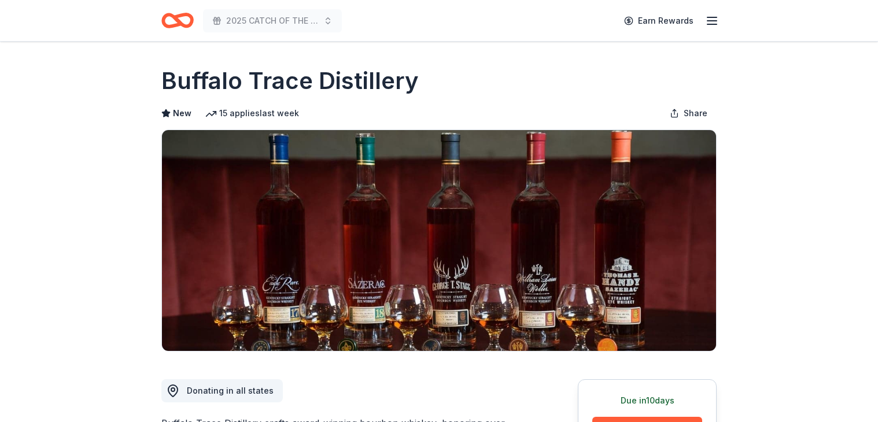 The image size is (878, 422). What do you see at coordinates (273, 21) in the screenshot?
I see `span: 2025 CATCH OF THE SUMMER ONLINE AUCTION` at bounding box center [273, 21].